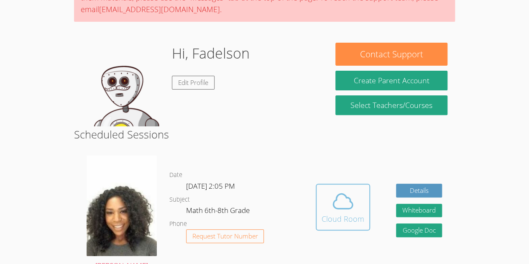 Image resolution: width=529 pixels, height=264 pixels. I want to click on button: Whiteboard, so click(419, 210).